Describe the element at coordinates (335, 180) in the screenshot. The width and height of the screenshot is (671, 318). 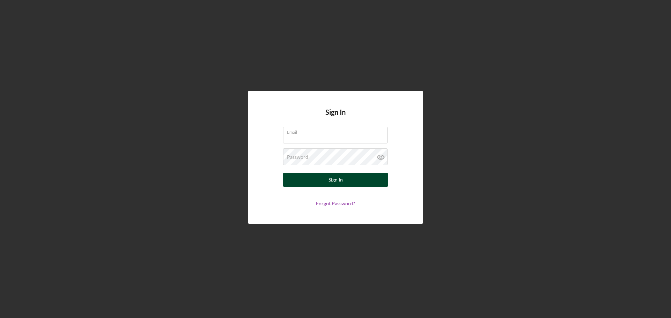
I see `div: Sign In` at that location.